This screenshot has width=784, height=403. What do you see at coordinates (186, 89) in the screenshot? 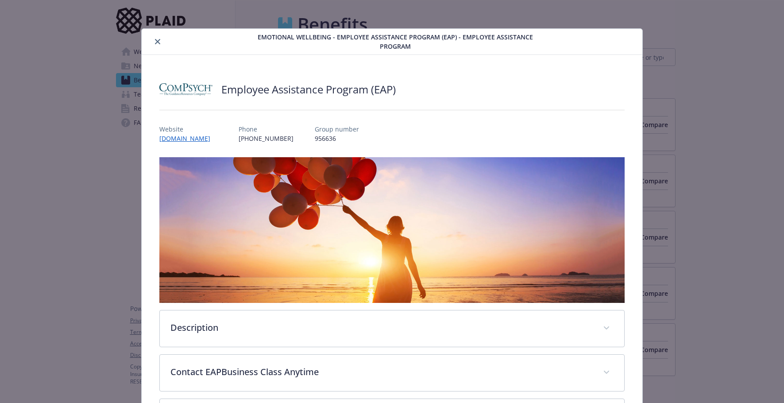
I see `img: ComPsych Corporation` at bounding box center [186, 89].